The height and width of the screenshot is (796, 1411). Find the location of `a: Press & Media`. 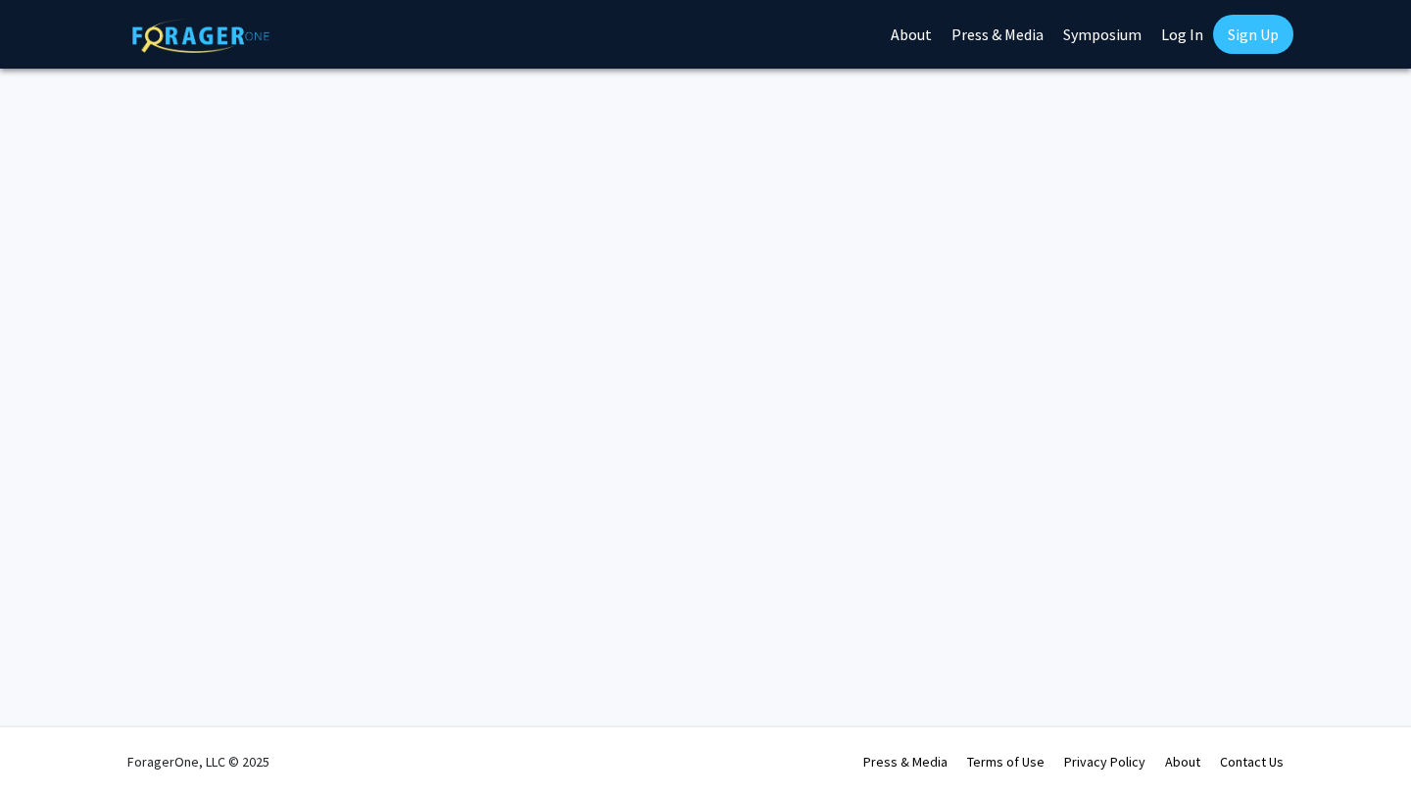

a: Press & Media is located at coordinates (906, 761).